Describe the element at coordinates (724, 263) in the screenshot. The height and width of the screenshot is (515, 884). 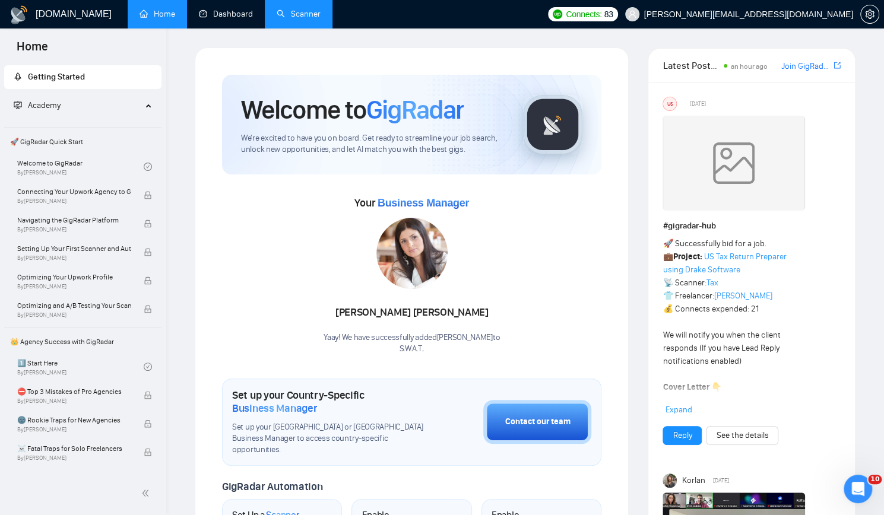
I see `a: US Tax Return Preparer using Drake Software` at that location.